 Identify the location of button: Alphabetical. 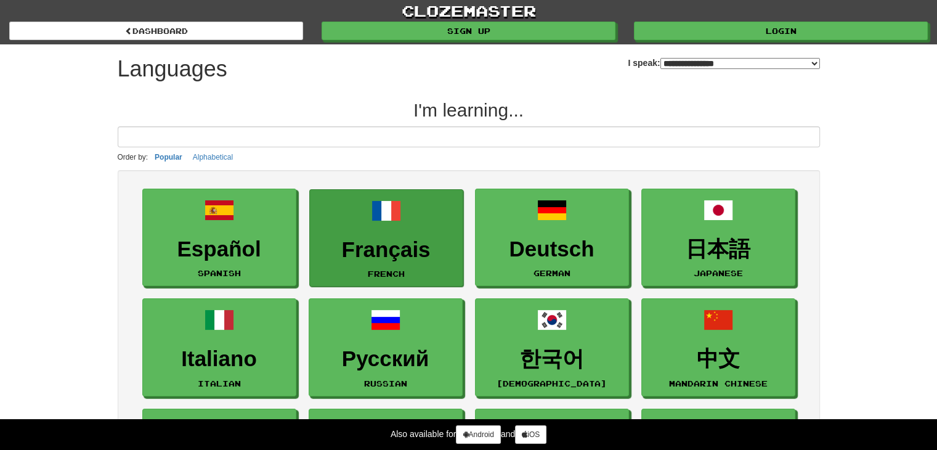
(213, 157).